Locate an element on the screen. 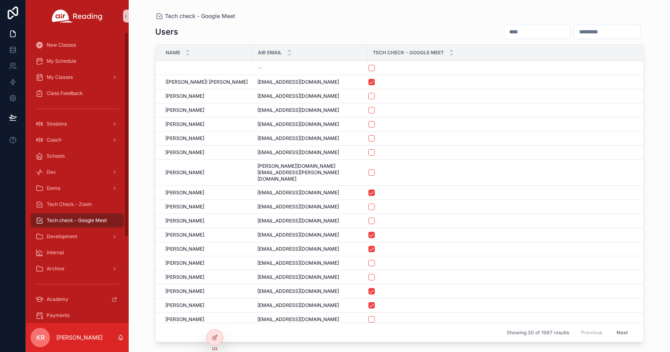  a: Development is located at coordinates (77, 237).